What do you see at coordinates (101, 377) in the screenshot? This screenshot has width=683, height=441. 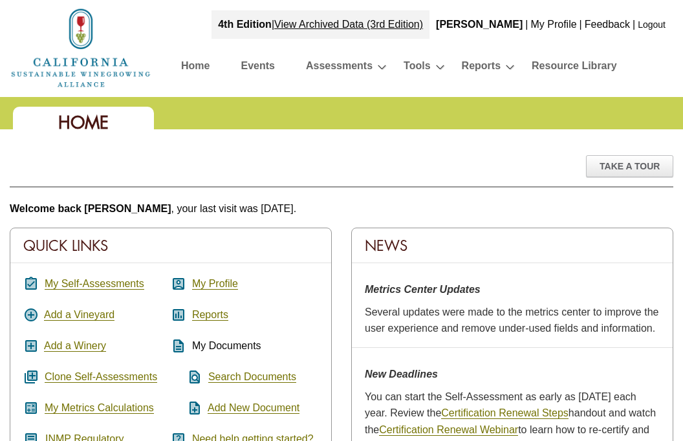 I see `a: Clone Self-Assessments` at bounding box center [101, 377].